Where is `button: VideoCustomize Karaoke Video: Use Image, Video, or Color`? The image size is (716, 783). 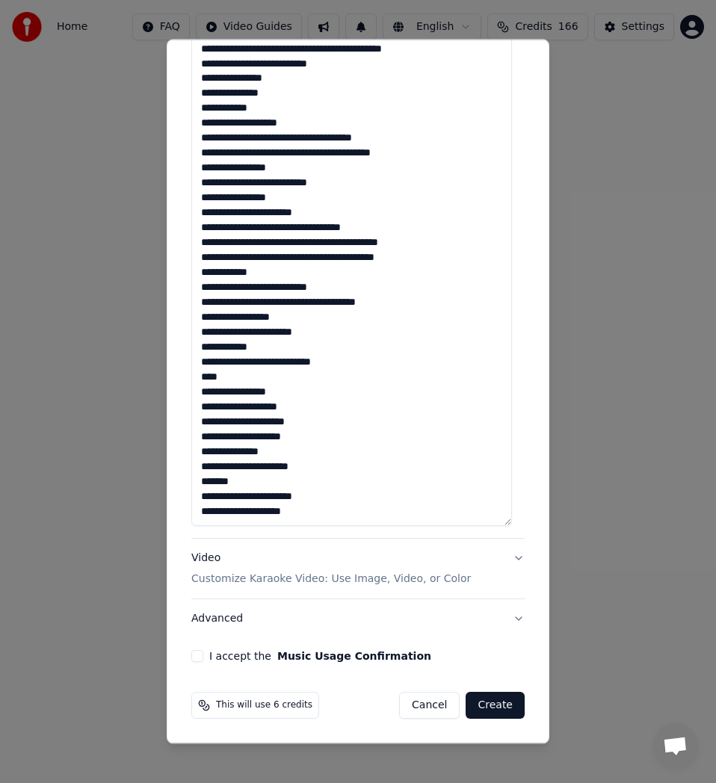 button: VideoCustomize Karaoke Video: Use Image, Video, or Color is located at coordinates (358, 569).